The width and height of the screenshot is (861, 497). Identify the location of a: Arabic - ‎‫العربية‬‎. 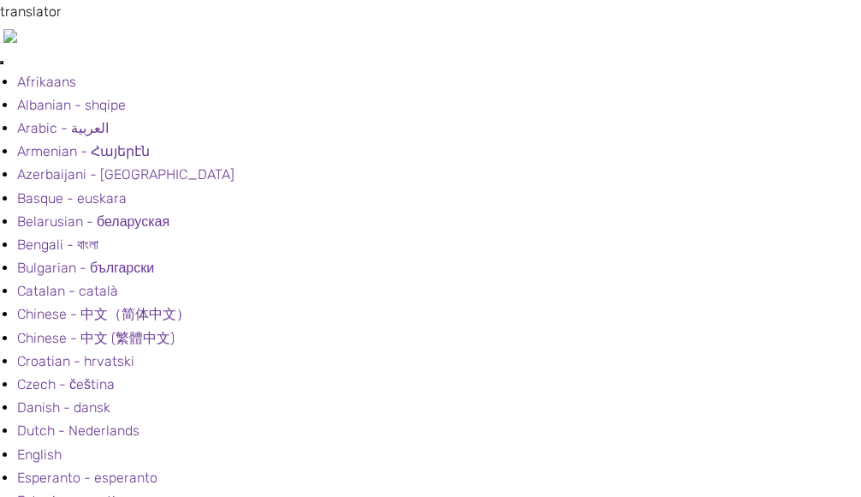
(63, 128).